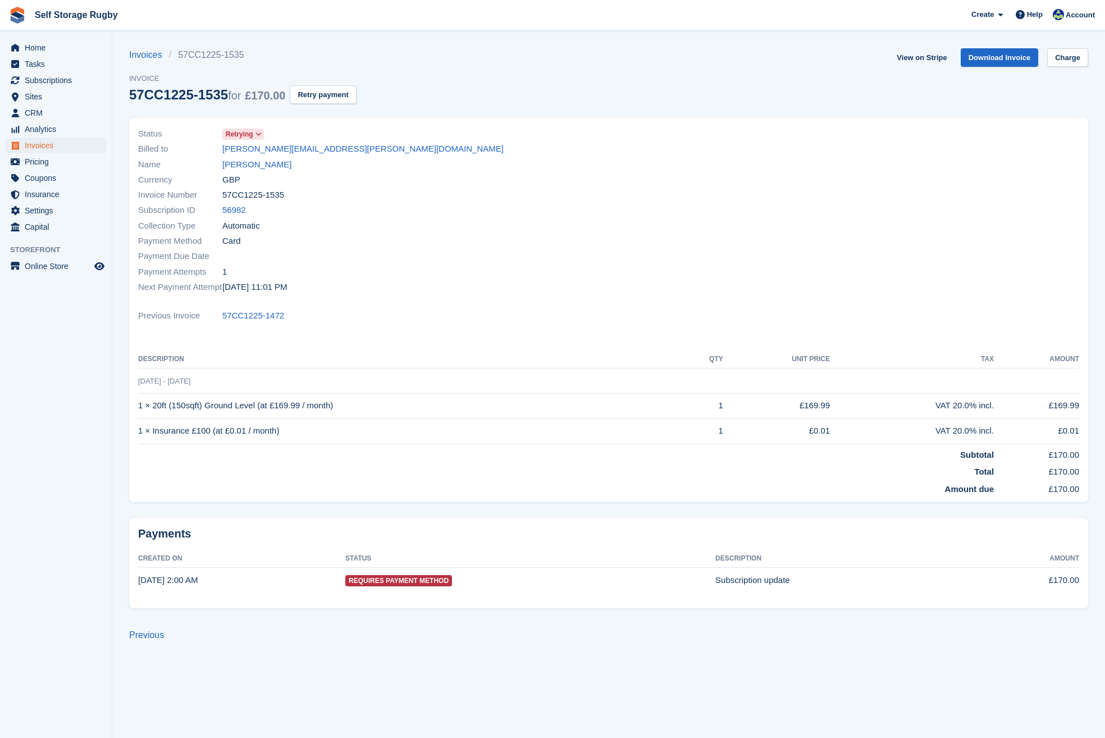  I want to click on span: Status, so click(180, 134).